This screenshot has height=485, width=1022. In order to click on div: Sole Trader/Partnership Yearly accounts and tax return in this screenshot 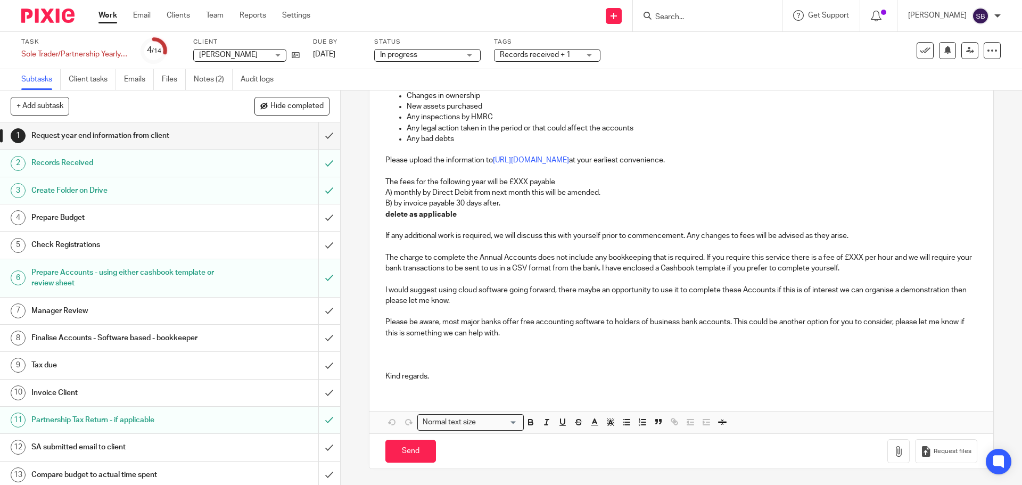, I will do `click(75, 54)`.